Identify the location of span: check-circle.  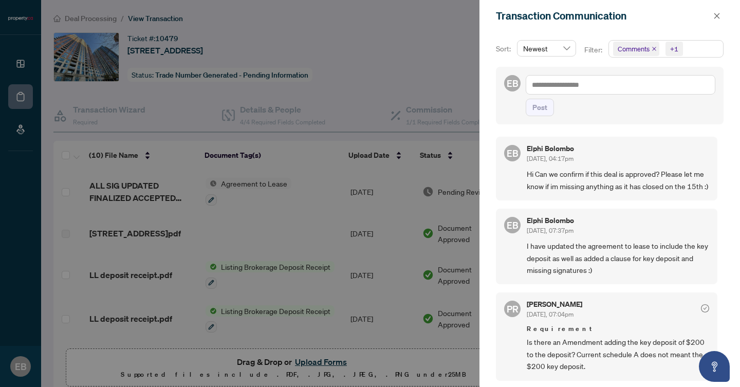
(705, 308).